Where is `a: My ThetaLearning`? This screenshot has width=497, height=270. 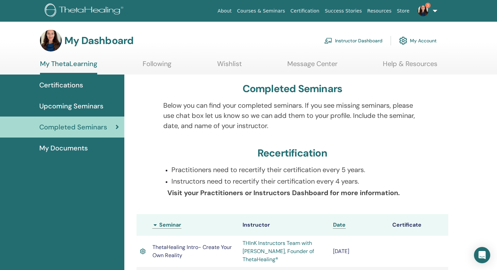
a: My ThetaLearning is located at coordinates (68, 67).